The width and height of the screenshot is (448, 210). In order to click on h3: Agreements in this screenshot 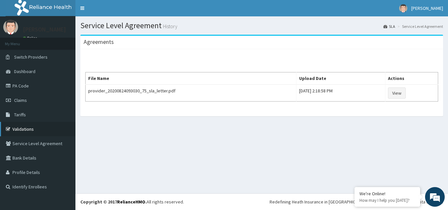, I will do `click(99, 42)`.